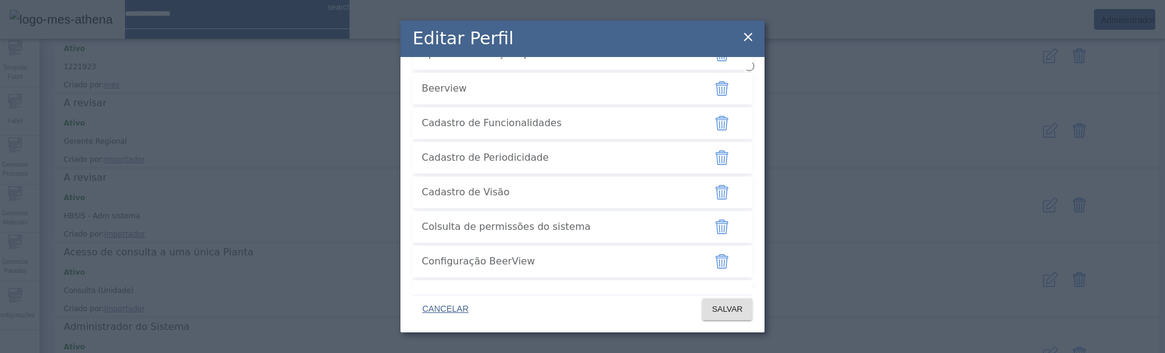 Image resolution: width=1165 pixels, height=353 pixels. What do you see at coordinates (727, 309) in the screenshot?
I see `button: SALVAR` at bounding box center [727, 309].